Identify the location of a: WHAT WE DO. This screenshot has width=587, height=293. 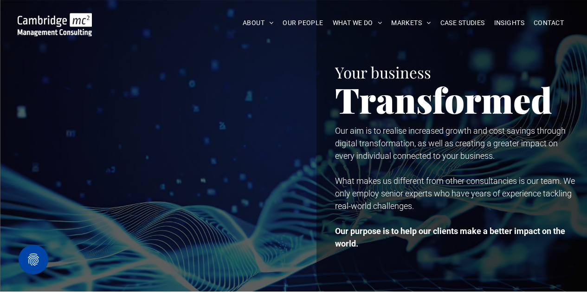
(358, 23).